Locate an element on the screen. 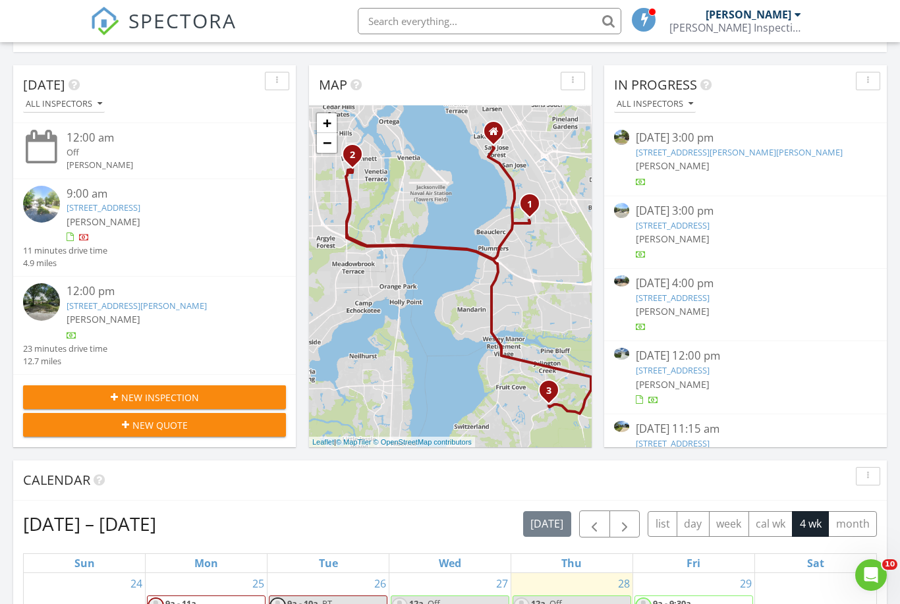 This screenshot has height=604, width=900. span: SPECTORA is located at coordinates (183, 20).